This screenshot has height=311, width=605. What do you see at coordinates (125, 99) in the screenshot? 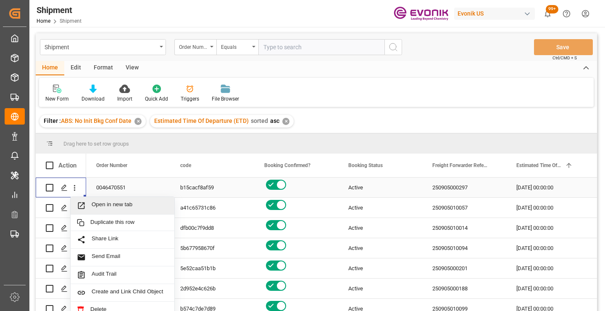
I see `div: Import` at bounding box center [125, 99].